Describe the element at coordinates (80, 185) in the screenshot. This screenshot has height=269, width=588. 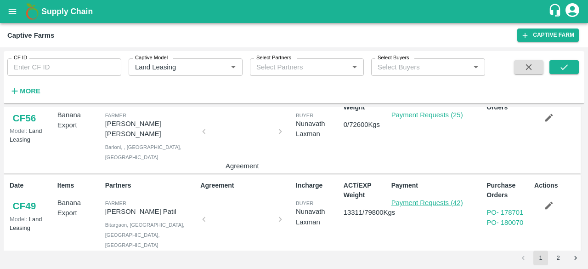
I see `p: Items` at that location.